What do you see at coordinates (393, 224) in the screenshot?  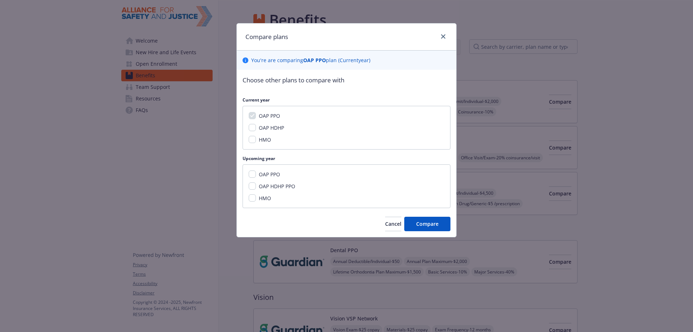 I see `button: Cancel` at bounding box center [393, 224].